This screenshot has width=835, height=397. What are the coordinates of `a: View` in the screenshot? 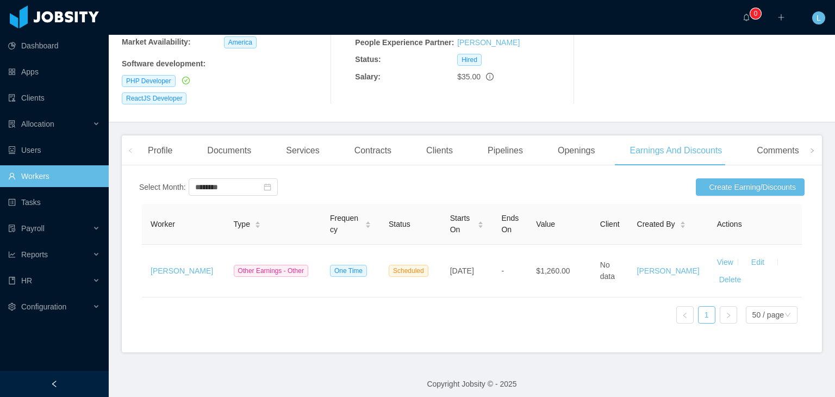 It's located at (726, 262).